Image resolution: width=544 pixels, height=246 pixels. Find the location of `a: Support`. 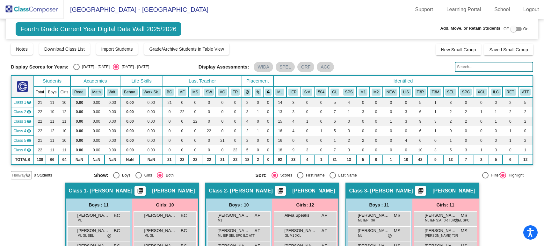

a: Support is located at coordinates (425, 10).